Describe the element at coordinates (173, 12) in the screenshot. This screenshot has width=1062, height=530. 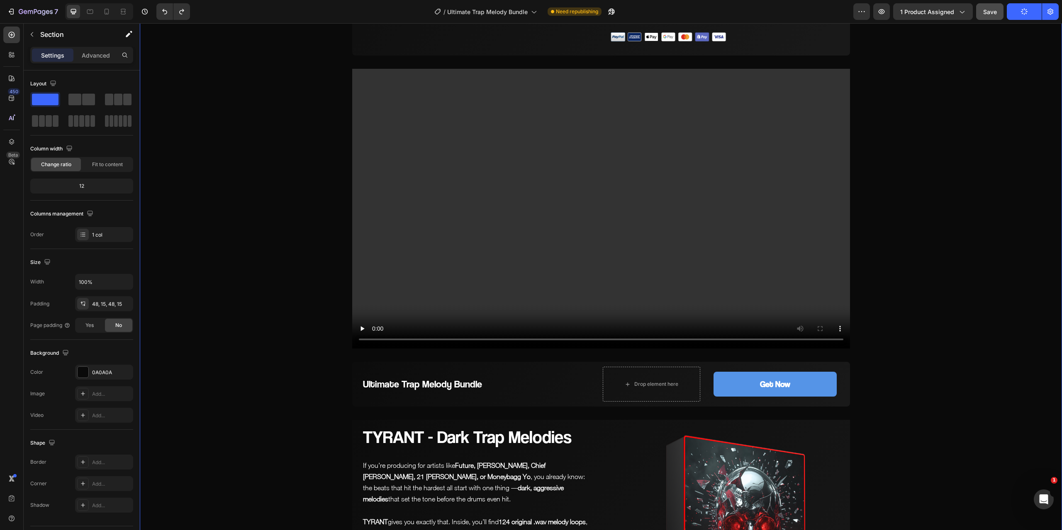
I see `div: Undo/Redo` at that location.